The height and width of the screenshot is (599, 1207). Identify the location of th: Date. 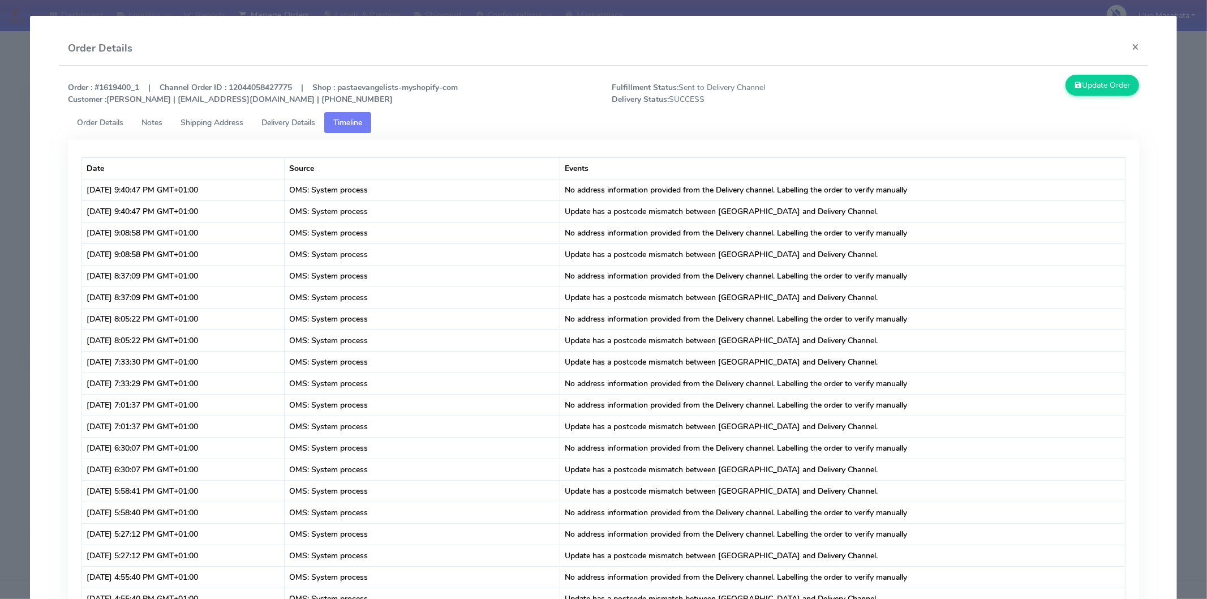
(183, 168).